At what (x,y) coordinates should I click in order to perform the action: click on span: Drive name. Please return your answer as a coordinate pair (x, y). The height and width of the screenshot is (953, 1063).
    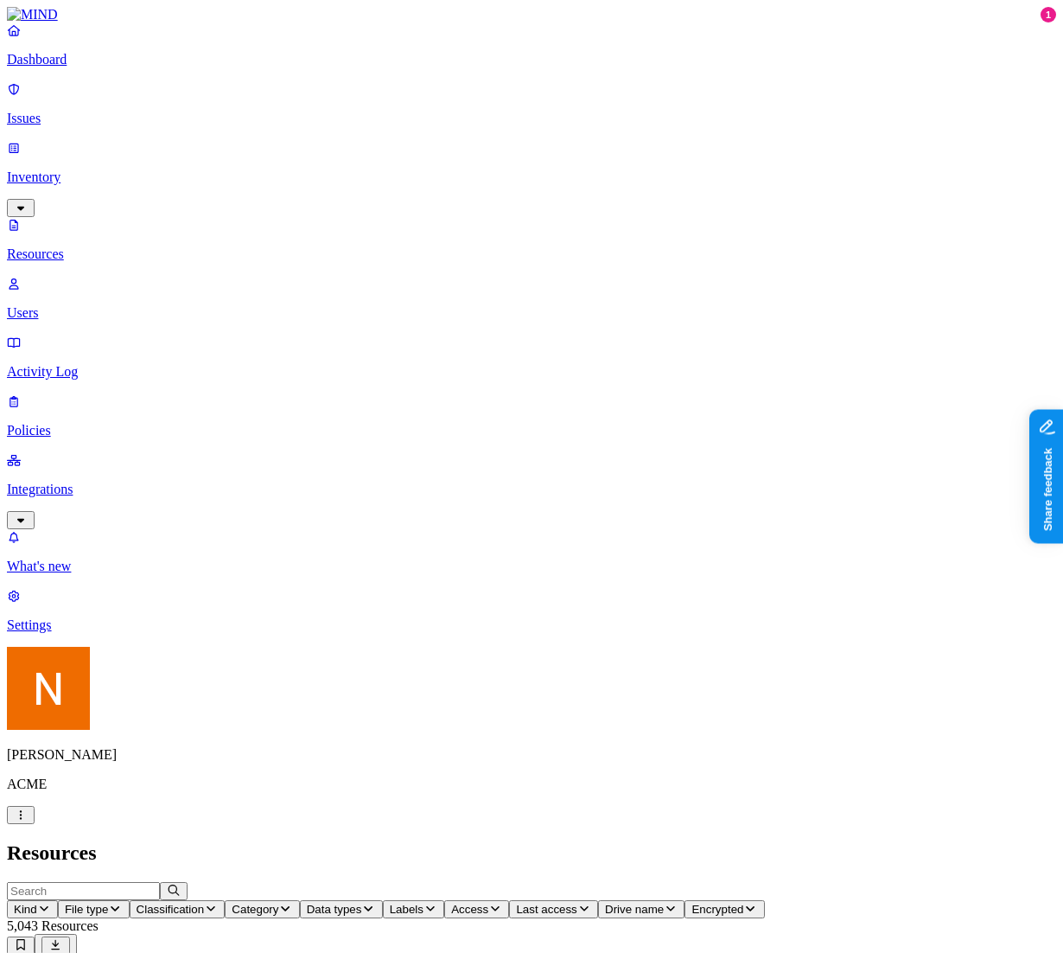
    Looking at the image, I should click on (635, 909).